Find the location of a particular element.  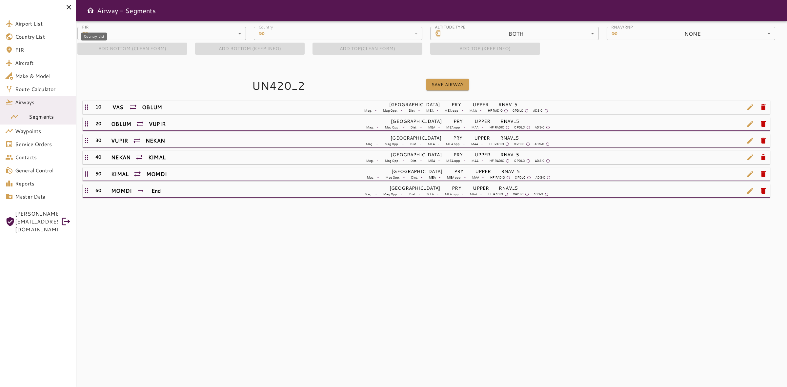

h6: VAS is located at coordinates (118, 107).